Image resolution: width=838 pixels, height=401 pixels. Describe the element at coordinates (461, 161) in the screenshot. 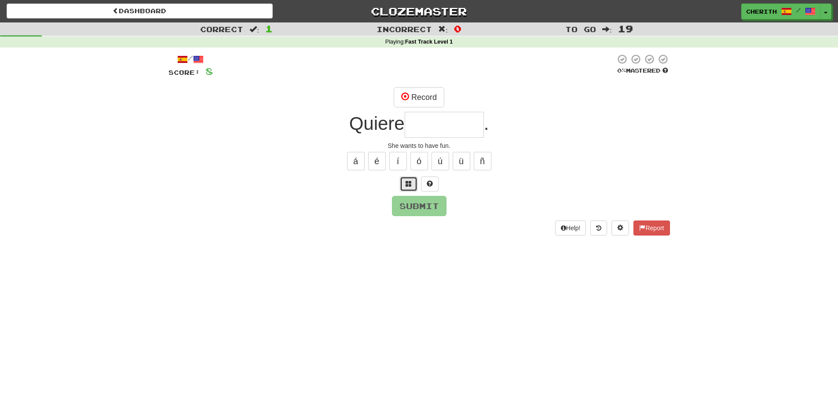

I see `button: ü` at that location.